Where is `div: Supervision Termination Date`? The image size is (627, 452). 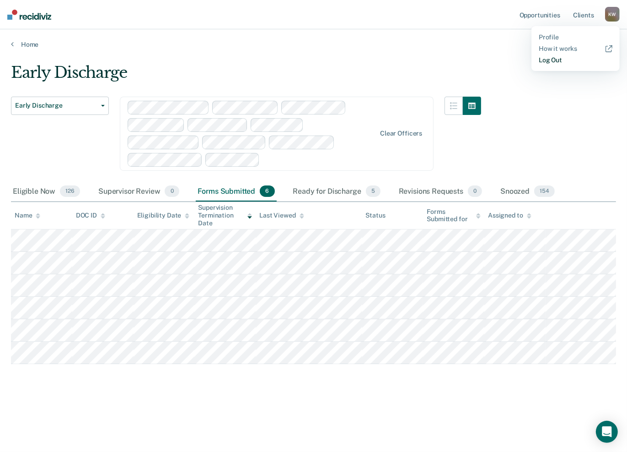 div: Supervision Termination Date is located at coordinates (225, 215).